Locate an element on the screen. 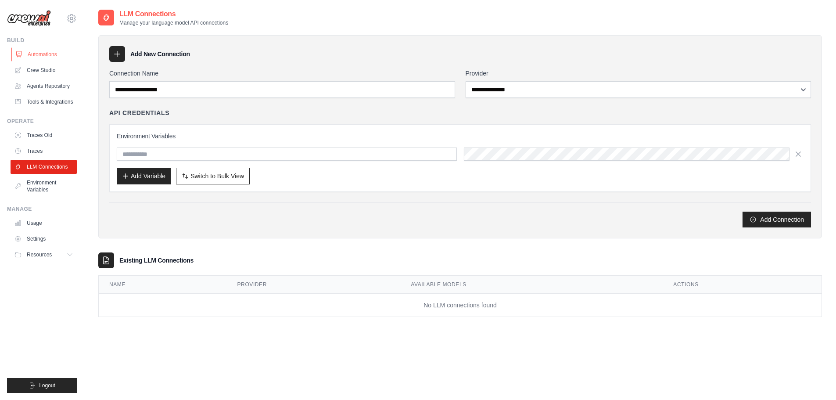 This screenshot has width=836, height=400. span: Logout is located at coordinates (47, 385).